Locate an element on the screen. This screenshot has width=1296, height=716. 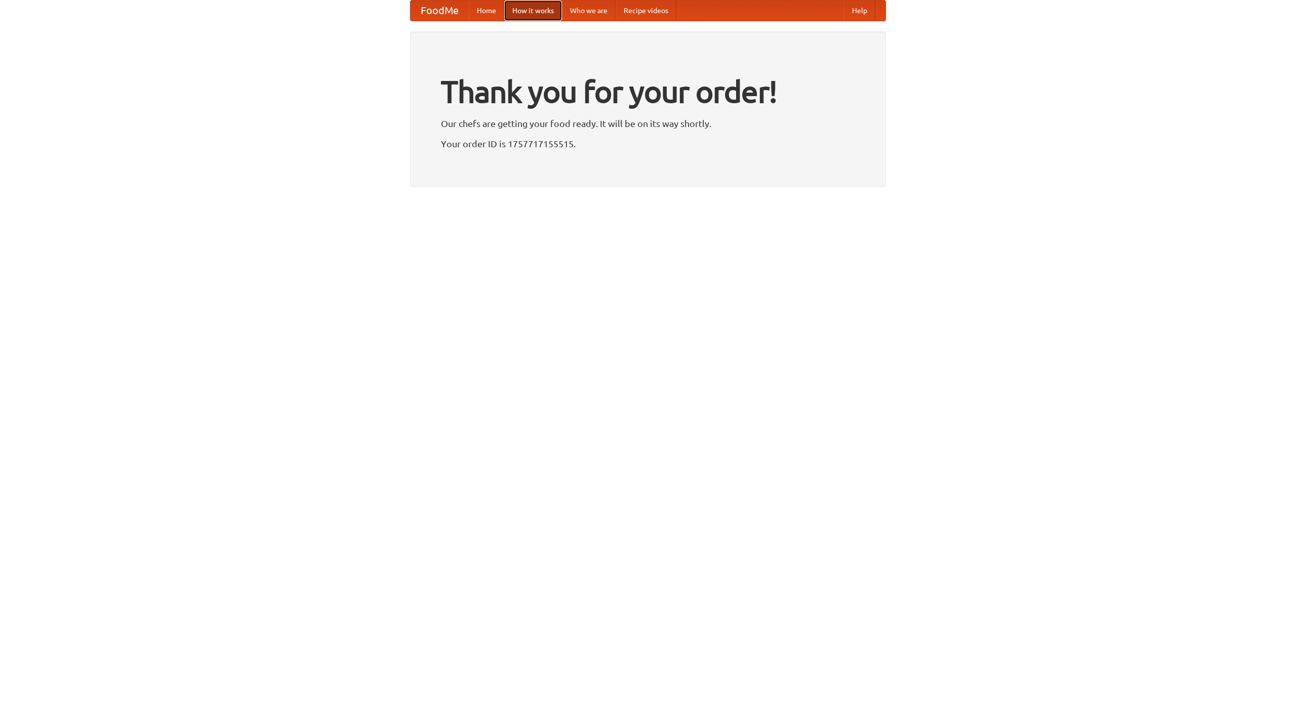
a: FoodMe is located at coordinates (440, 11).